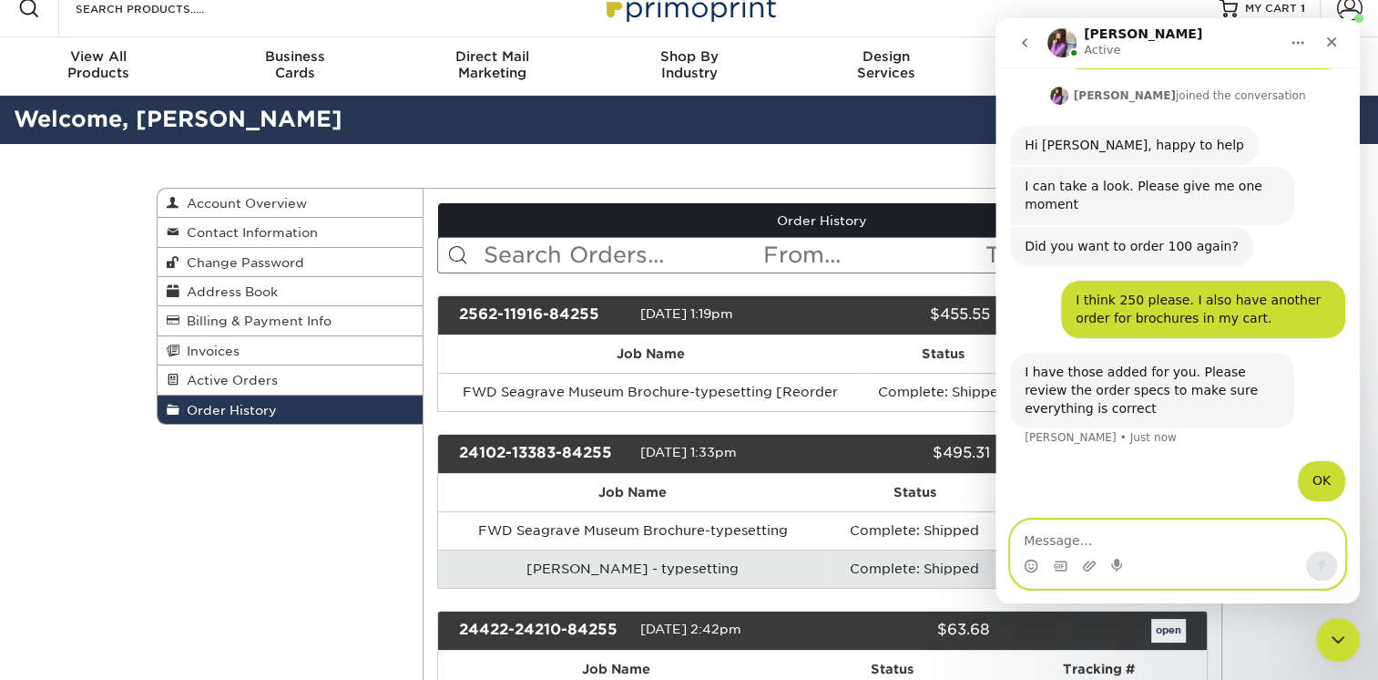  I want to click on div: 2562-11916-84255, so click(543, 315).